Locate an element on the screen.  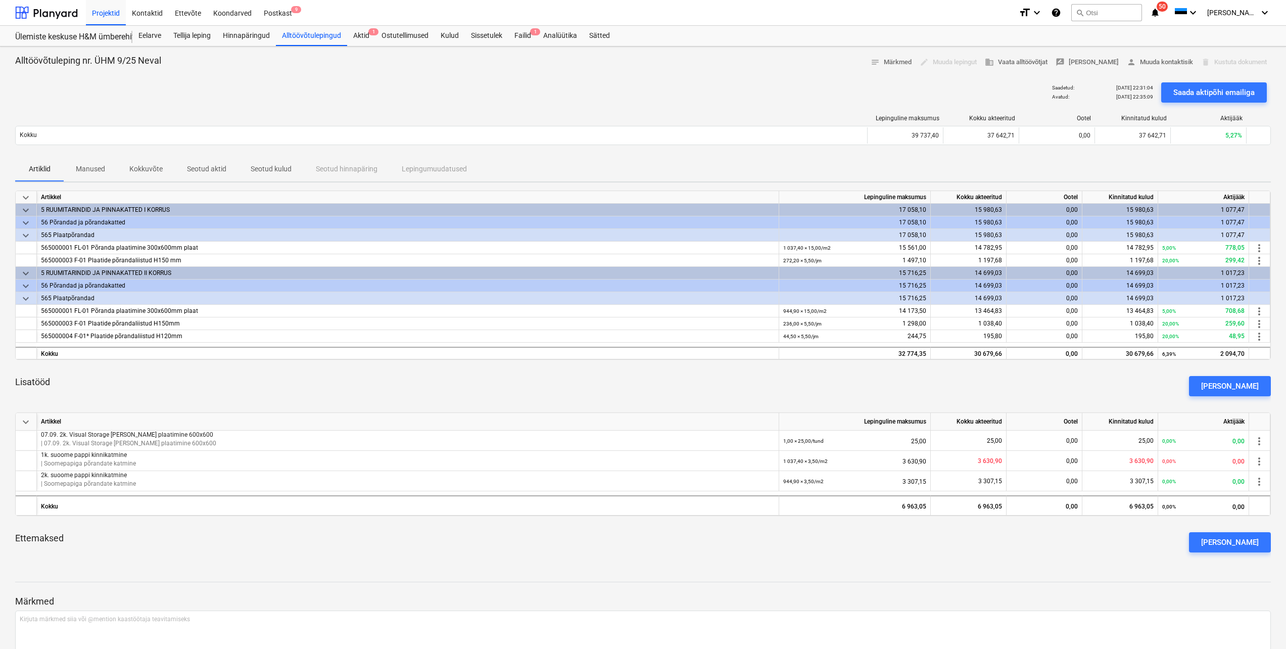
small: 6,39% is located at coordinates (1169, 354).